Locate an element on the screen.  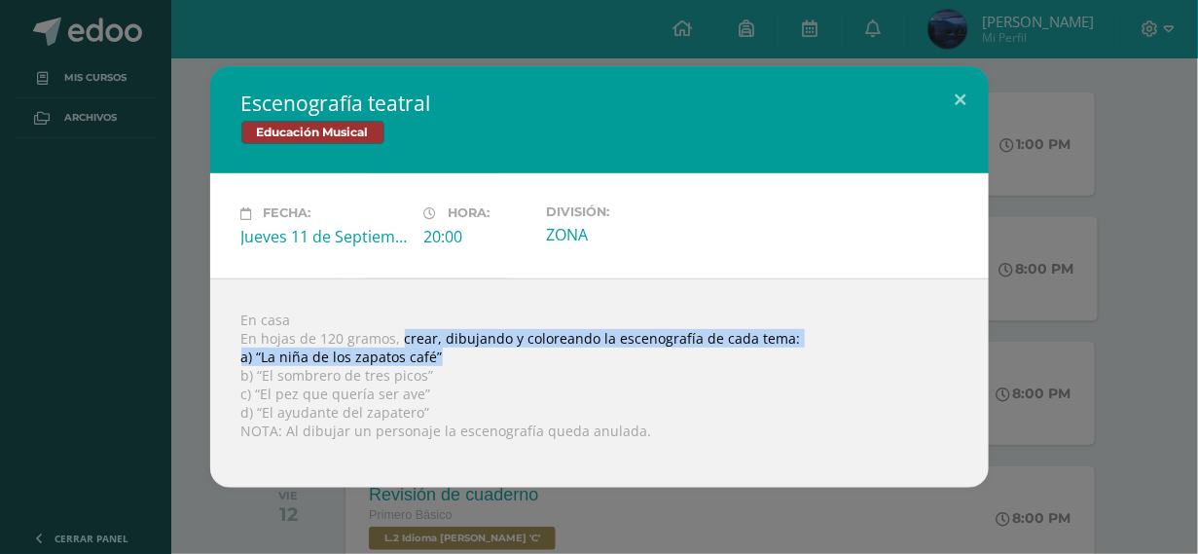
label: División: is located at coordinates (629, 211).